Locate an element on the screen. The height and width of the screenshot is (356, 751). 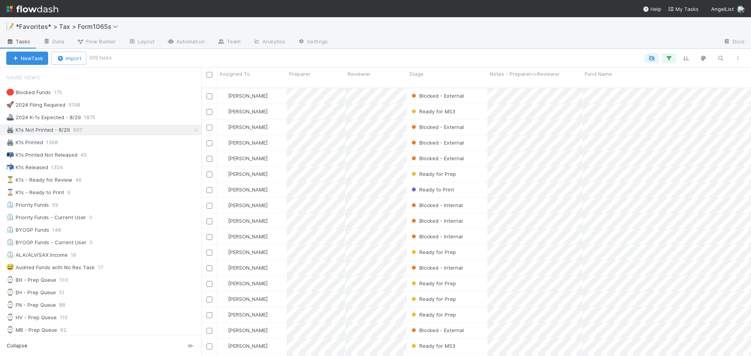
div: K1s - Ready to Print is located at coordinates (35, 192).